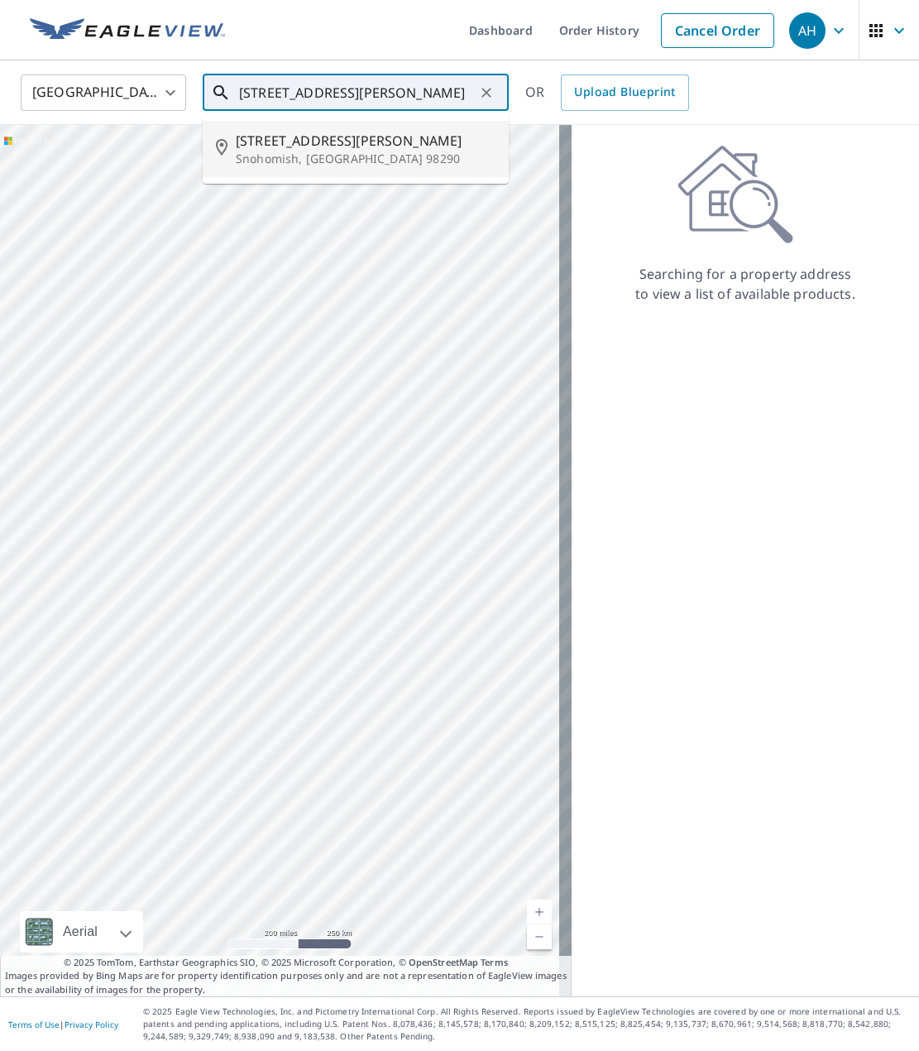 Image resolution: width=919 pixels, height=1051 pixels. What do you see at coordinates (443, 961) in the screenshot?
I see `a: OpenStreetMap` at bounding box center [443, 961].